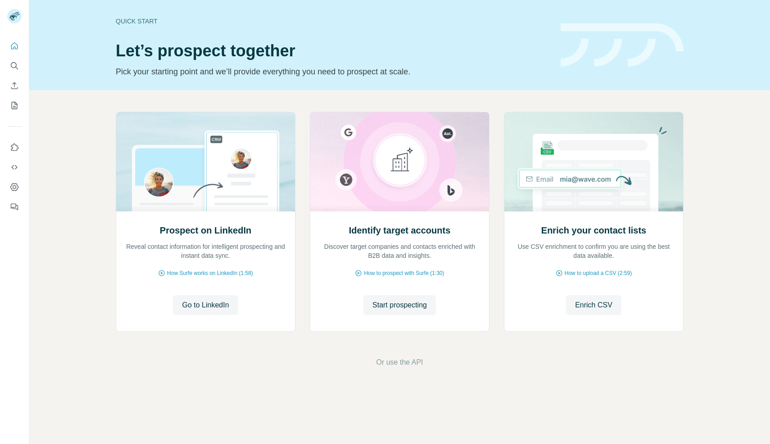 The width and height of the screenshot is (770, 444). What do you see at coordinates (400, 230) in the screenshot?
I see `h2: Identify target accounts` at bounding box center [400, 230].